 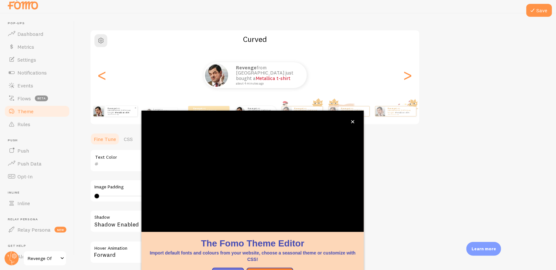 I want to click on a: Fine Tune, so click(x=105, y=139).